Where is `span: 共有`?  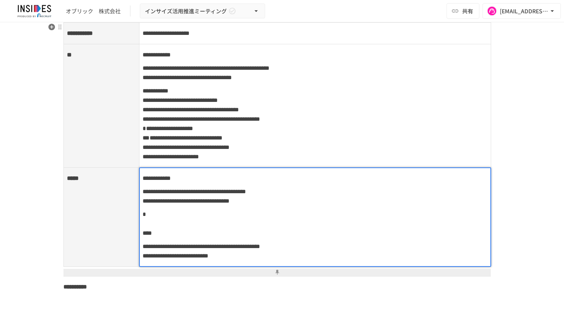 span: 共有 is located at coordinates (468, 11).